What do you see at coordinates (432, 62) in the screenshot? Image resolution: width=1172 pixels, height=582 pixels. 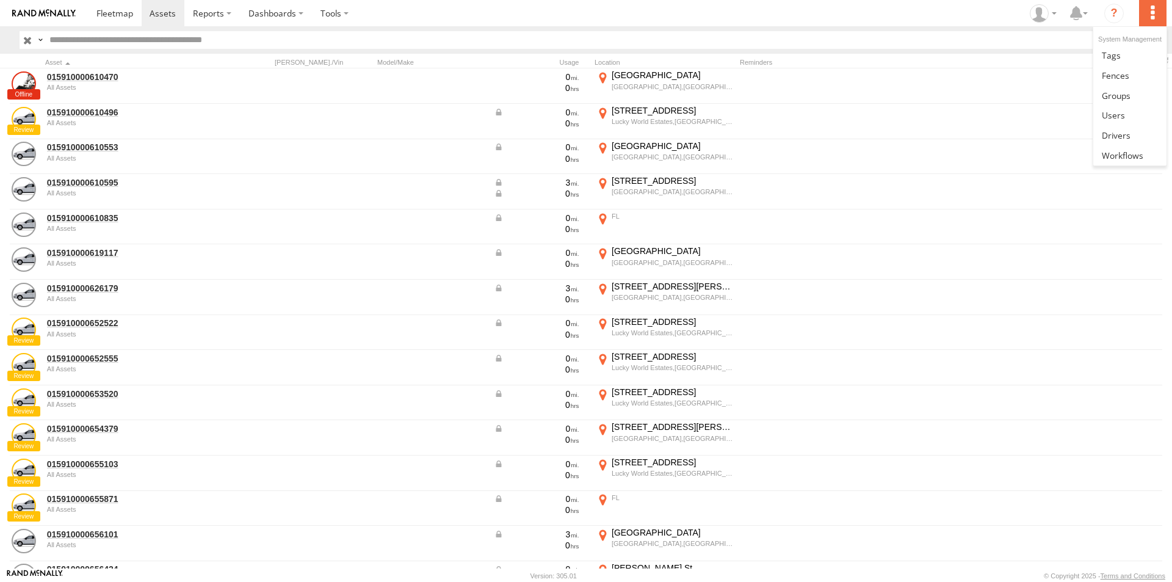 I see `div: Model/Make` at bounding box center [432, 62].